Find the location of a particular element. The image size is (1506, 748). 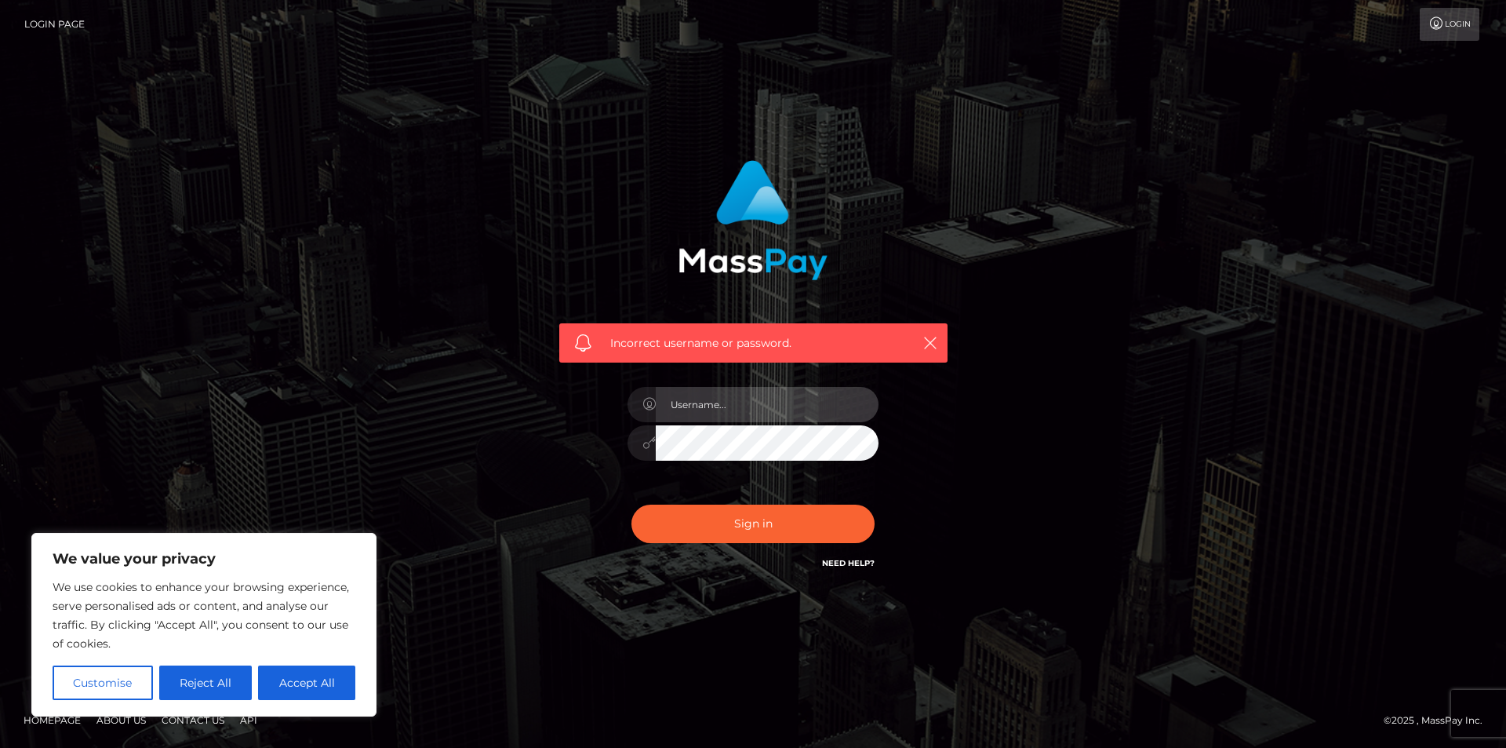

a: Login Page is located at coordinates (54, 24).